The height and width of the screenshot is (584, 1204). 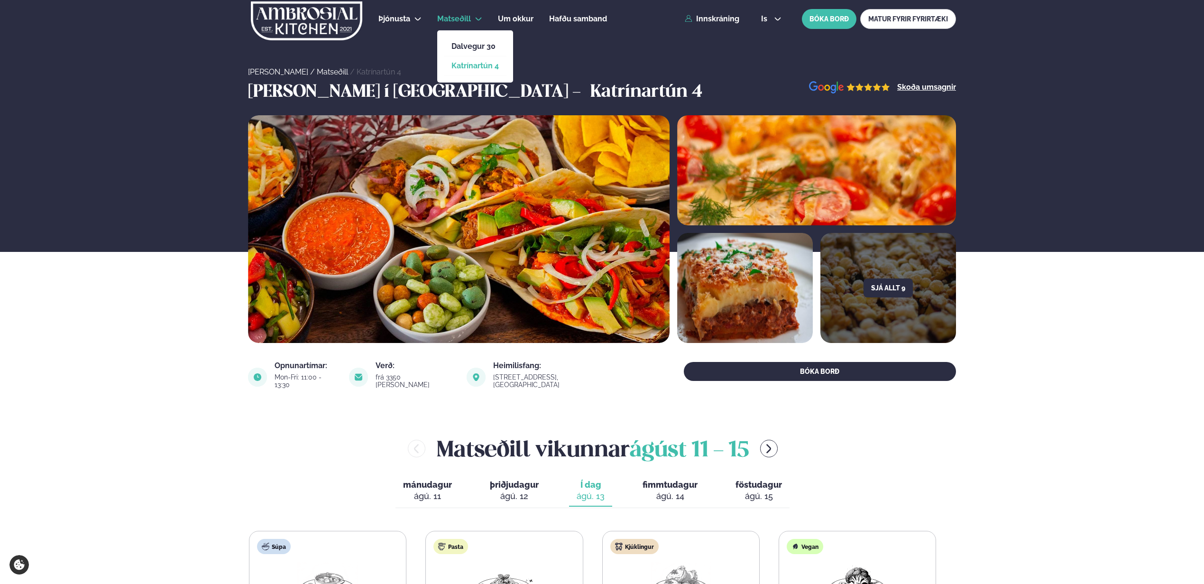 I want to click on img: logo, so click(x=306, y=21).